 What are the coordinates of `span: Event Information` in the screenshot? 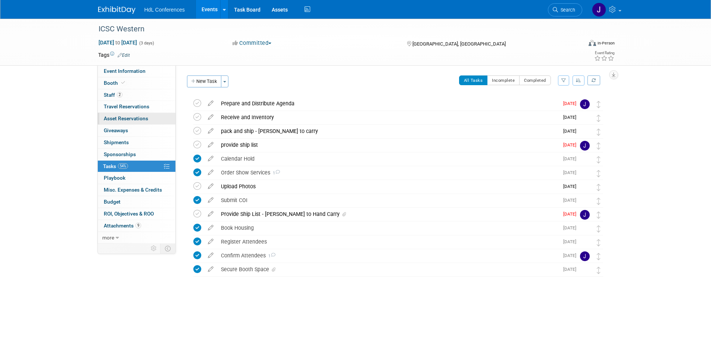 It's located at (125, 71).